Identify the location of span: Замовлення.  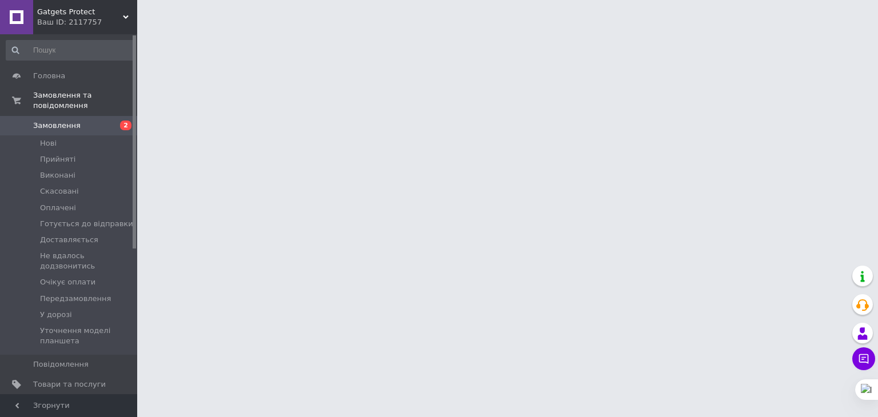
(57, 126).